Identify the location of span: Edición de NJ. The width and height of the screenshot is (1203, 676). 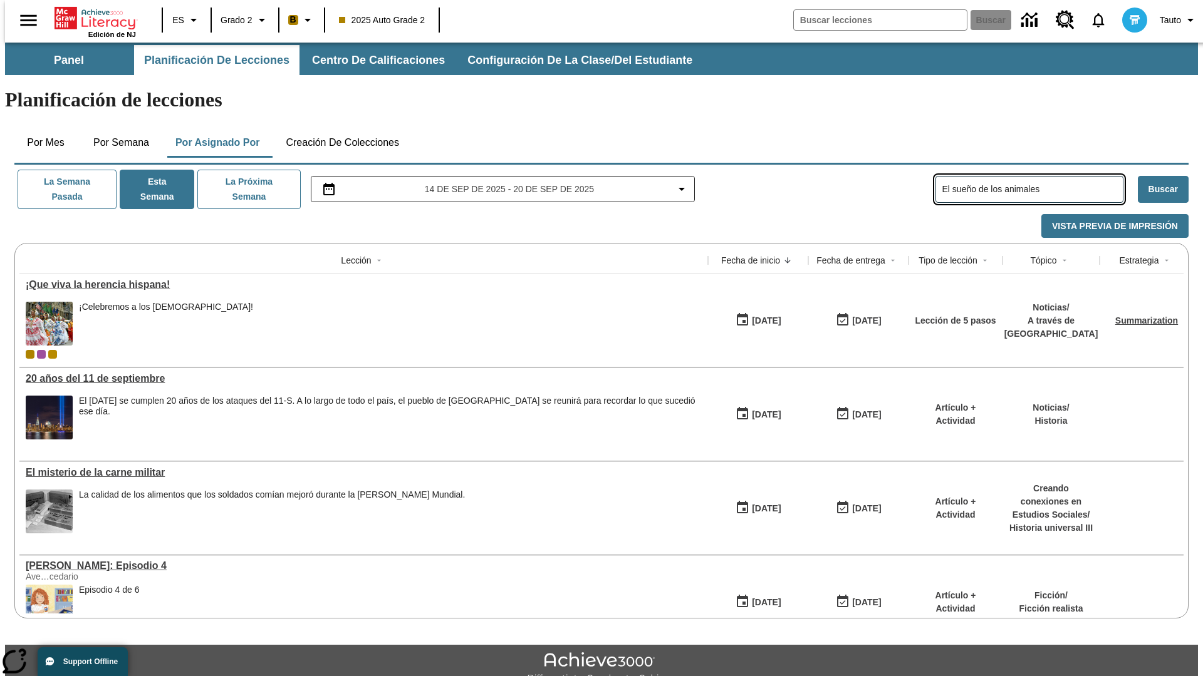
(112, 34).